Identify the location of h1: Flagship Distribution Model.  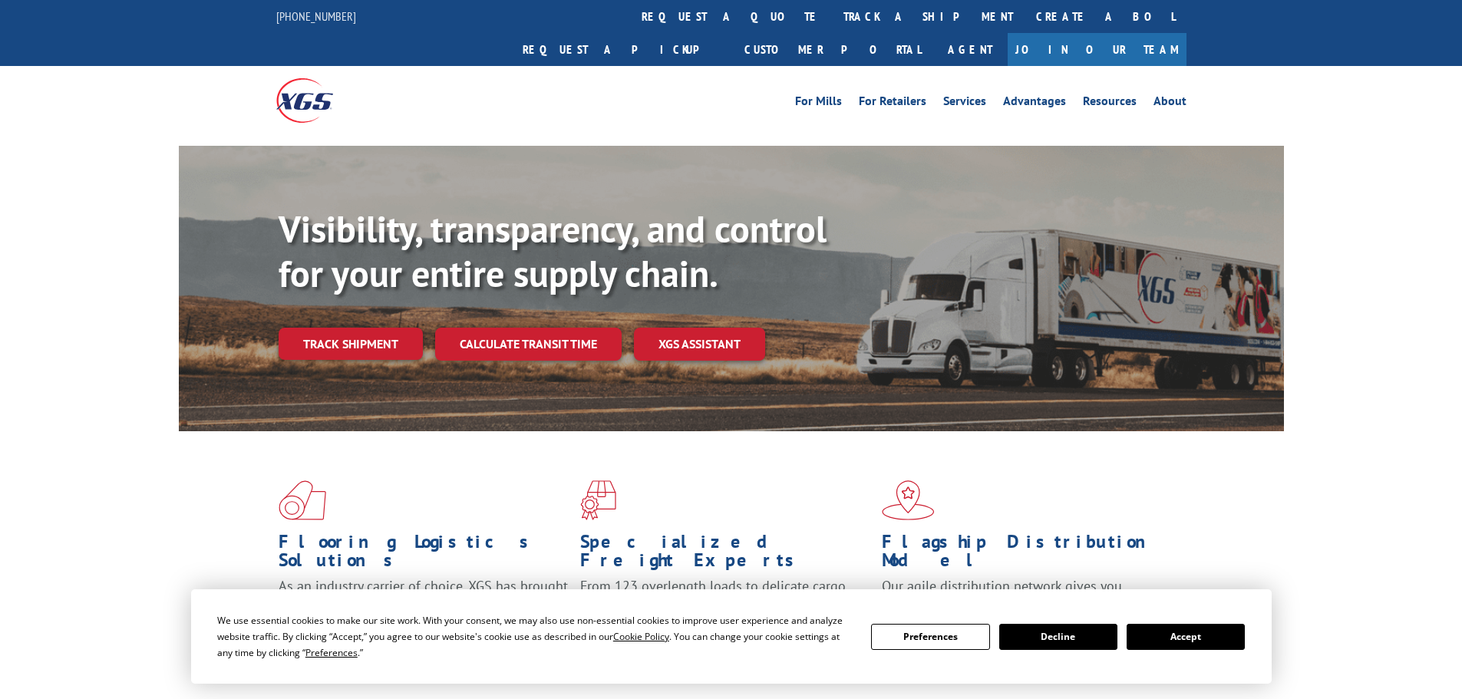
(1027, 555).